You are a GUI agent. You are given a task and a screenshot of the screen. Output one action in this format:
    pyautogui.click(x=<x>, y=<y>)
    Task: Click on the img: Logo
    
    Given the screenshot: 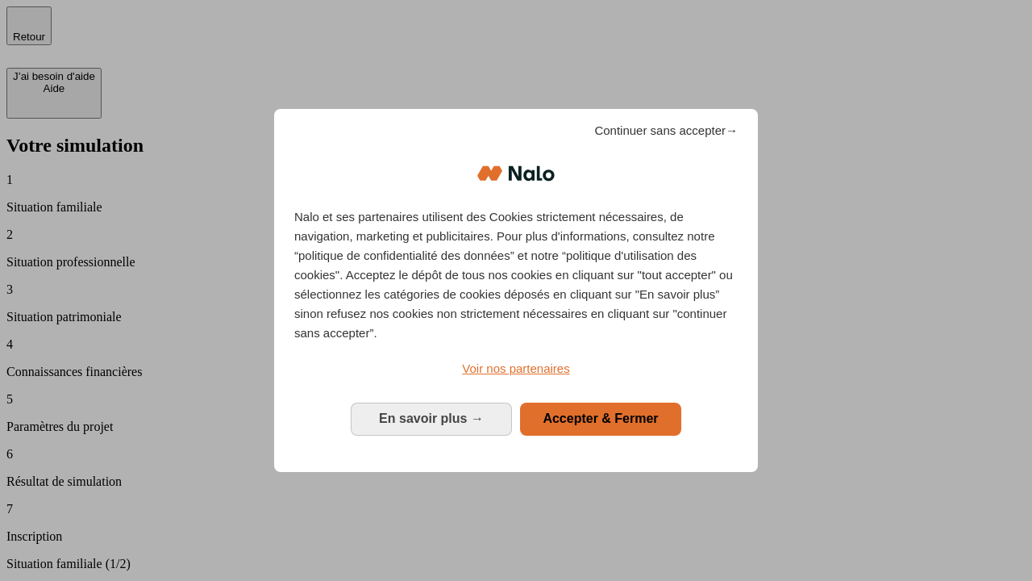 What is the action you would take?
    pyautogui.click(x=516, y=173)
    